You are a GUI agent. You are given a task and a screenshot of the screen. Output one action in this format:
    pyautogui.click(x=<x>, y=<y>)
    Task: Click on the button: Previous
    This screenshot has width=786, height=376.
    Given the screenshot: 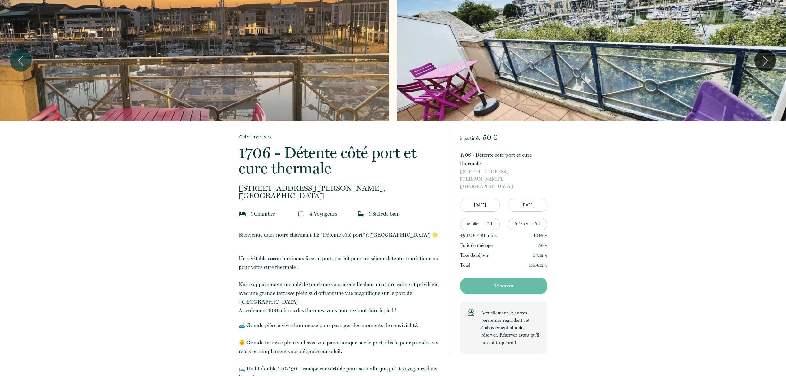 What is the action you would take?
    pyautogui.click(x=21, y=61)
    